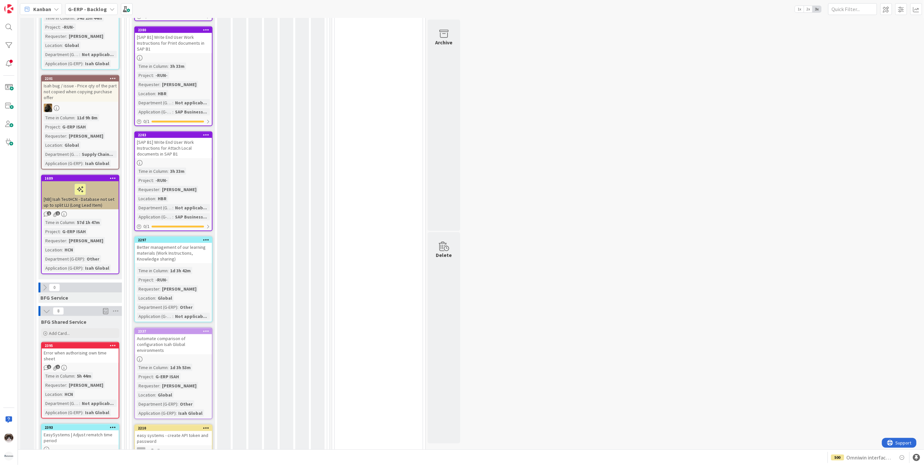  Describe the element at coordinates (175, 135) in the screenshot. I see `div: 2283` at that location.